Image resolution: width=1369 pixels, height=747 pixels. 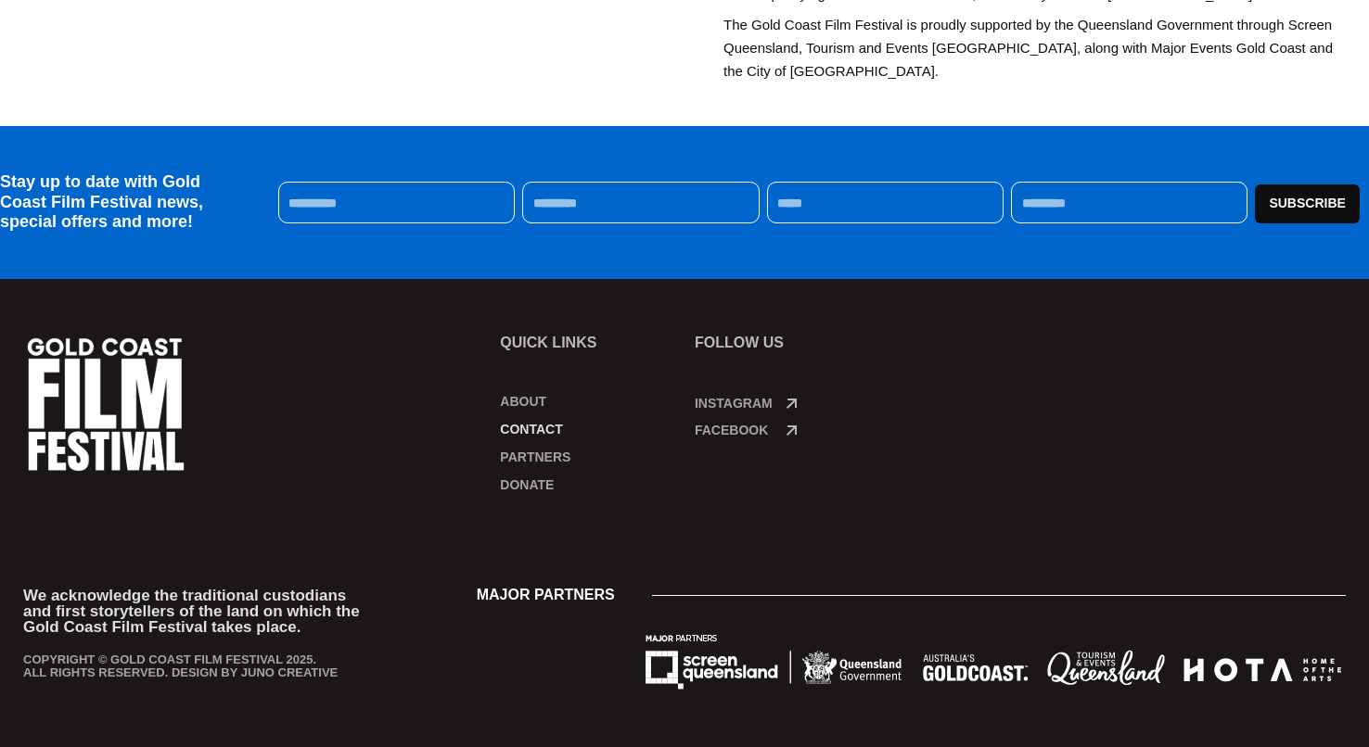 I want to click on p: Quick links, so click(x=588, y=343).